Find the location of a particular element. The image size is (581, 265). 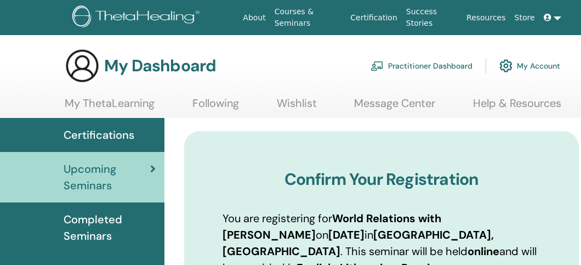

img: chalkboard-teacher.svg is located at coordinates (377, 66).